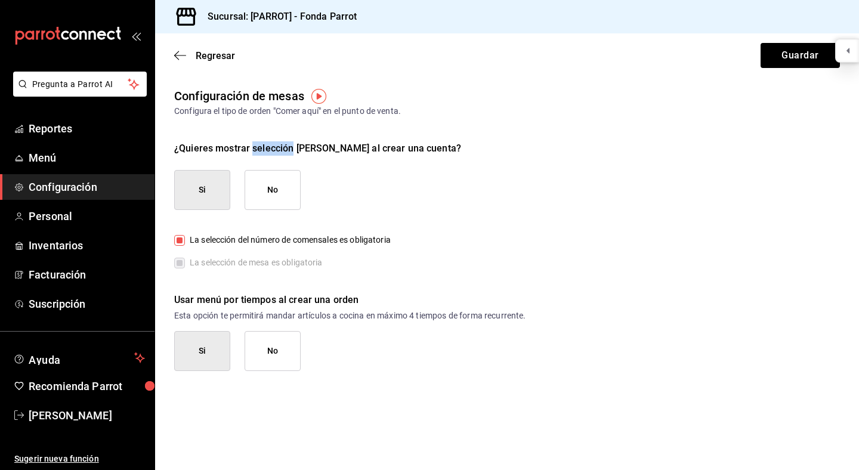  I want to click on span: Ayuda, so click(79, 358).